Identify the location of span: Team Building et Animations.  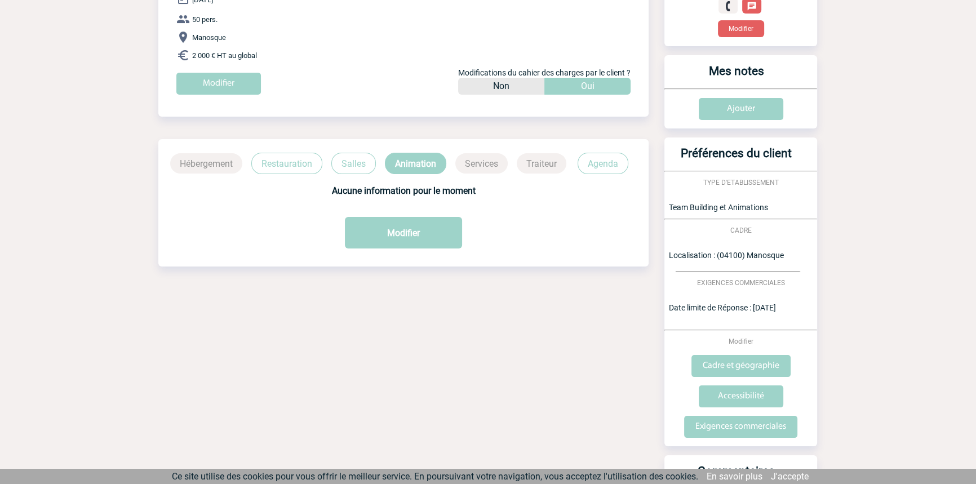
(718, 207).